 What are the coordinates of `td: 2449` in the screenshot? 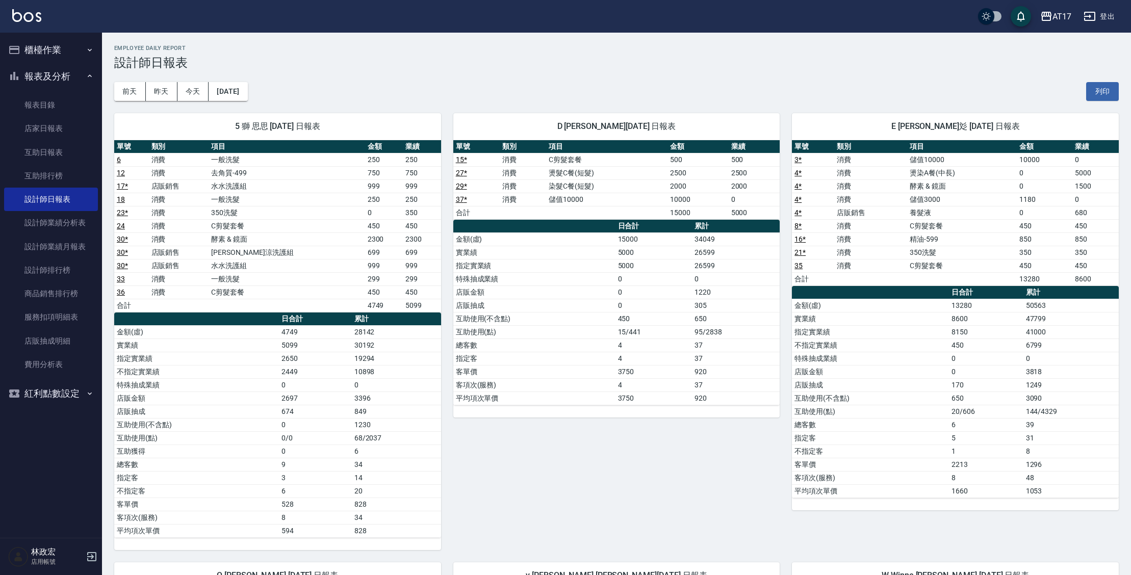 It's located at (315, 372).